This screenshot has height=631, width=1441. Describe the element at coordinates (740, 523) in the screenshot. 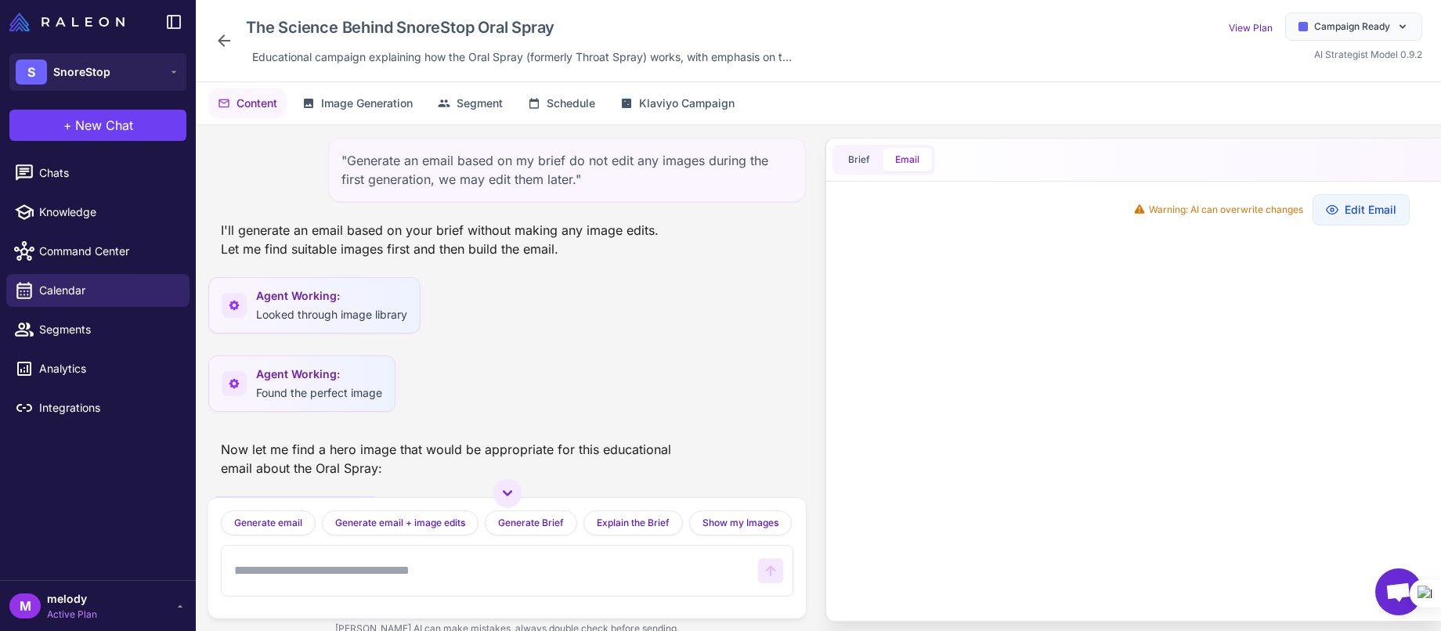

I see `span: Show my Images` at that location.